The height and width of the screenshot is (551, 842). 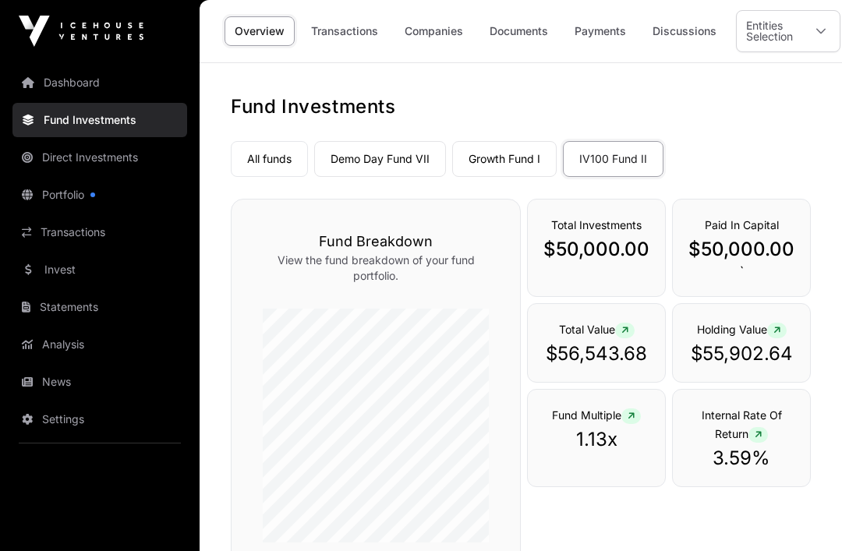 I want to click on span: Internal Rate Of Return, so click(x=741, y=424).